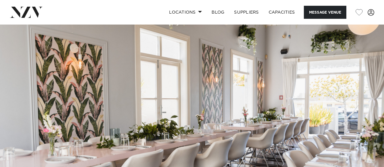  Describe the element at coordinates (325, 12) in the screenshot. I see `button: Message Venue` at that location.